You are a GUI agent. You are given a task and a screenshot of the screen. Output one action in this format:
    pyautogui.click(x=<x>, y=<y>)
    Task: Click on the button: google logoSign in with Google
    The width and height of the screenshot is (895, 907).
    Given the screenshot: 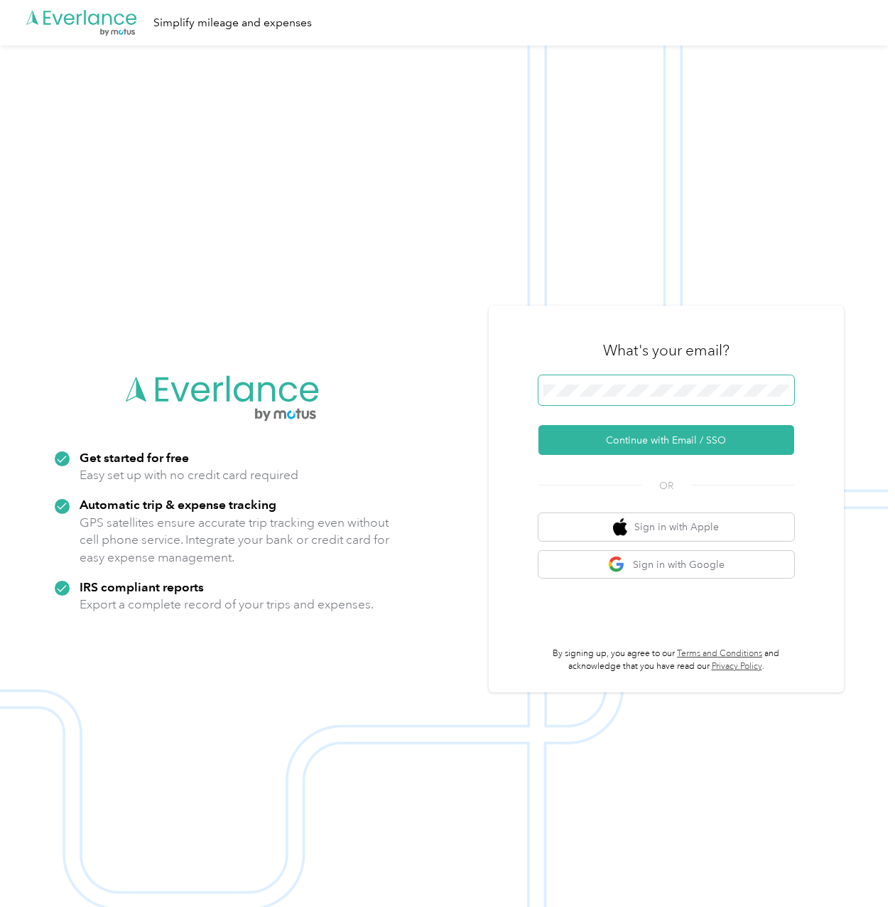 What is the action you would take?
    pyautogui.click(x=667, y=564)
    